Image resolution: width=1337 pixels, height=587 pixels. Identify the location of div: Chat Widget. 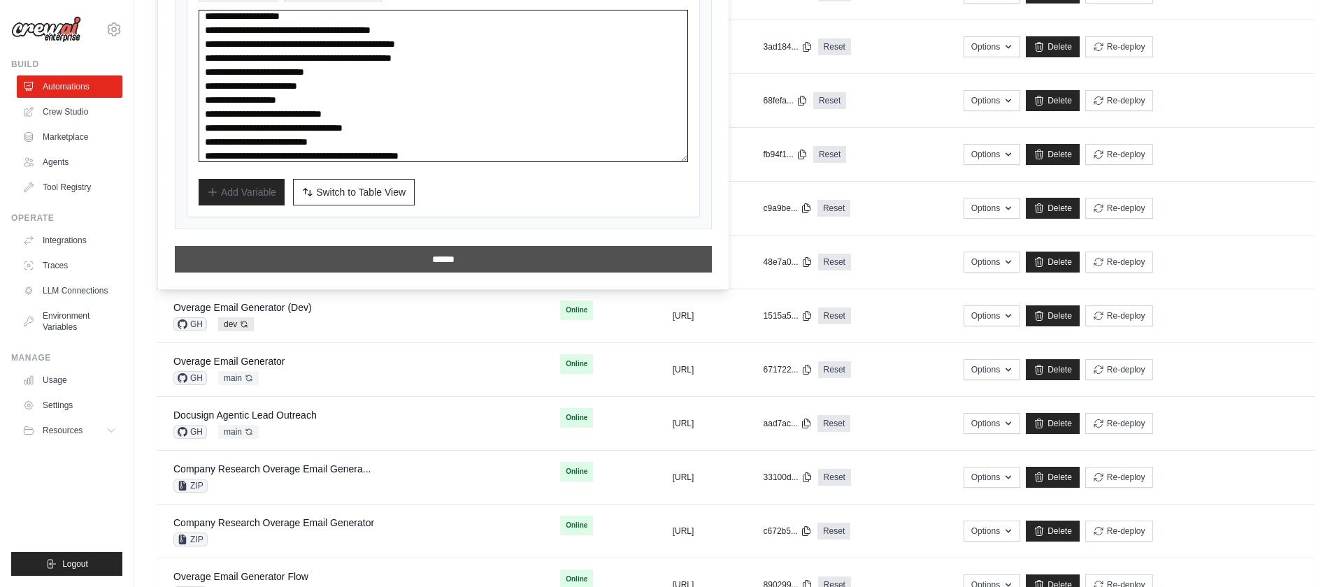
(1302, 554).